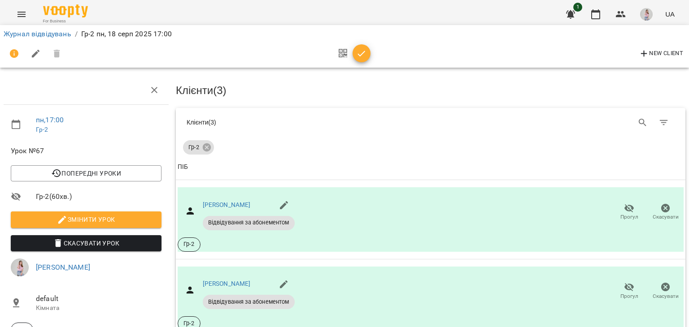 The height and width of the screenshot is (327, 689). I want to click on p: Гр-2 пн, 18 серп 2025 17:00, so click(126, 34).